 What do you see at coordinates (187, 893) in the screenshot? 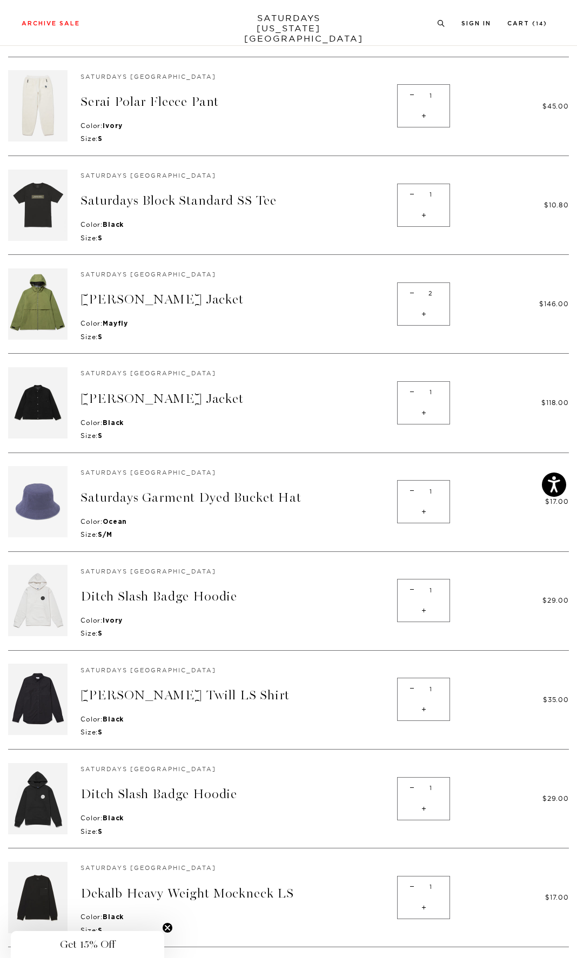
I see `a: Dekalb Heavy Weight Mockneck LS` at bounding box center [187, 893].